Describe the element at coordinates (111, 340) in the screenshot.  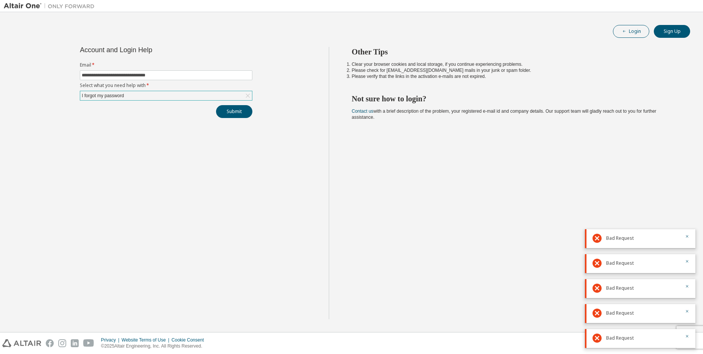
I see `div: Privacy` at that location.